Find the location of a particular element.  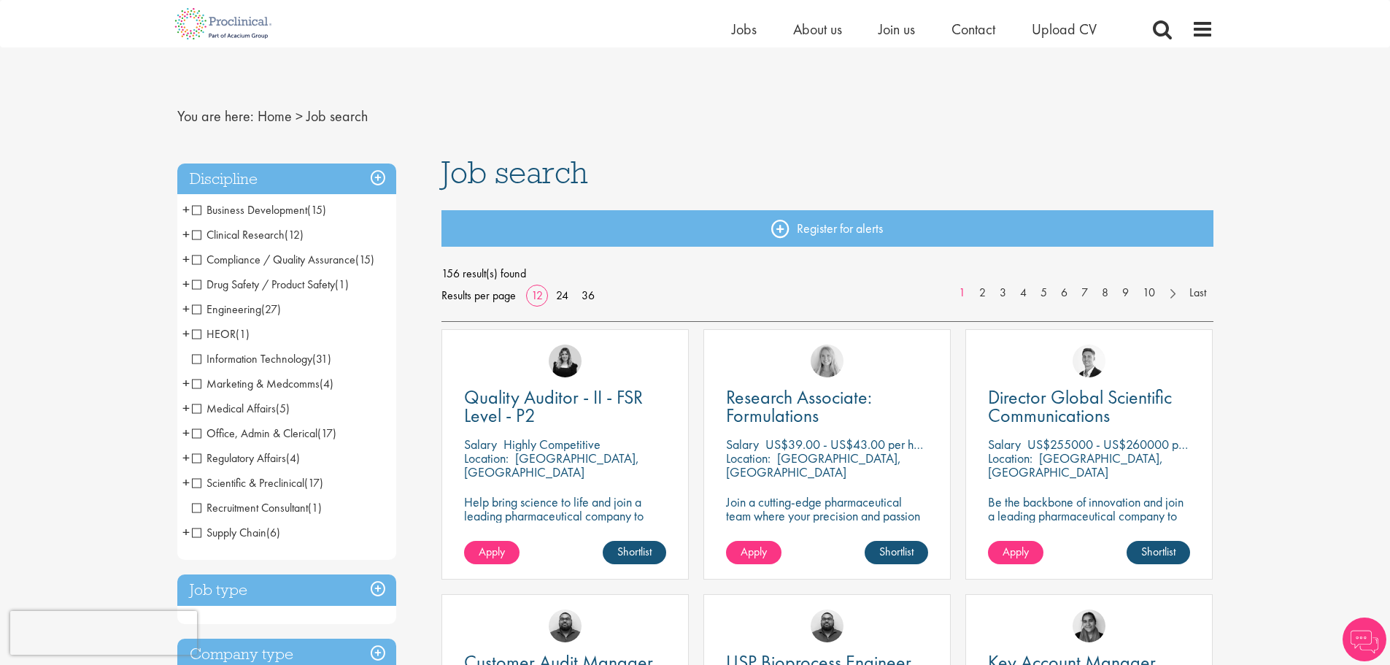

a: 5 is located at coordinates (1043, 293).